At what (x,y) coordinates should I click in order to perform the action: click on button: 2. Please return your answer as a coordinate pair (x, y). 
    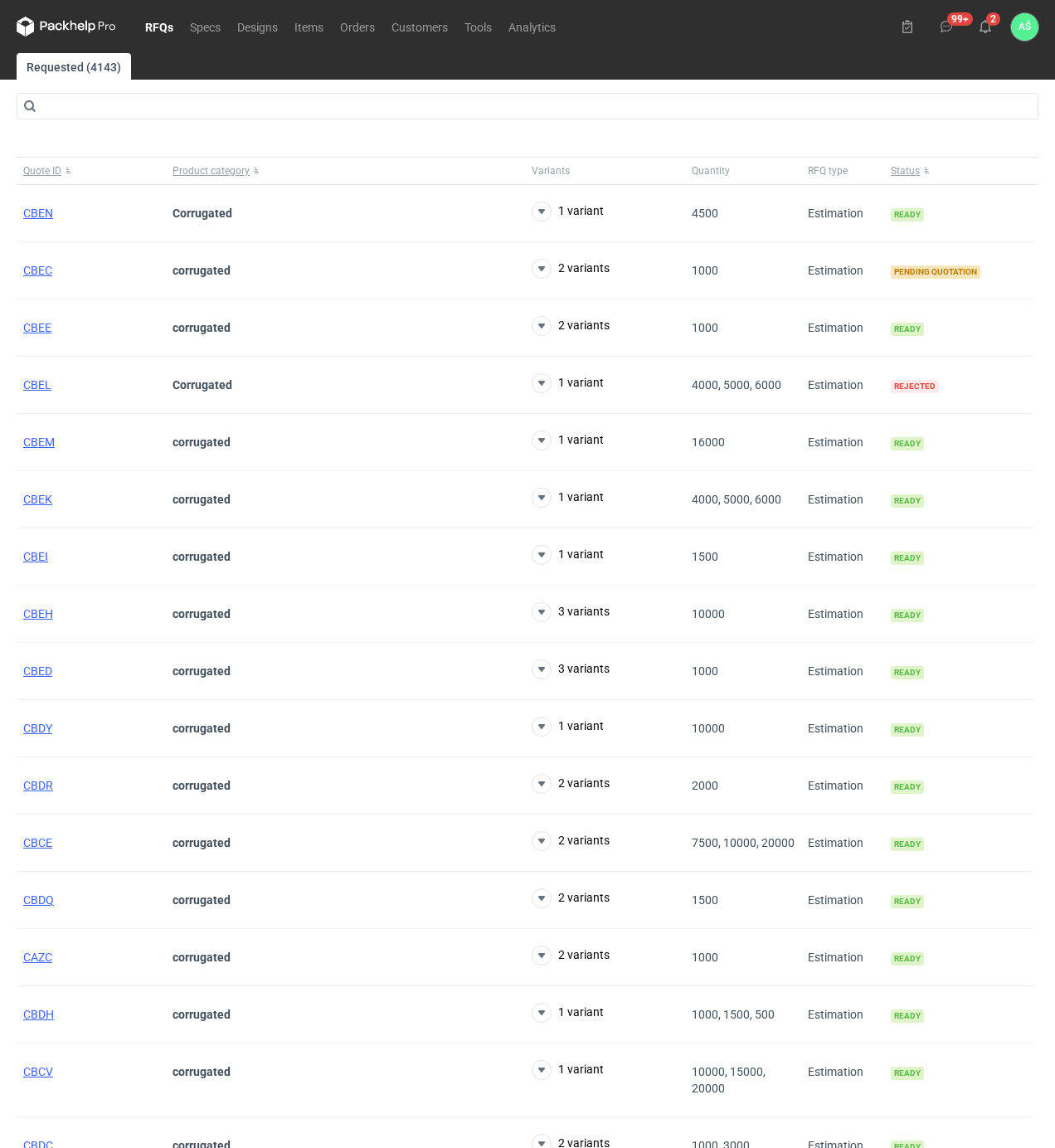
    Looking at the image, I should click on (985, 27).